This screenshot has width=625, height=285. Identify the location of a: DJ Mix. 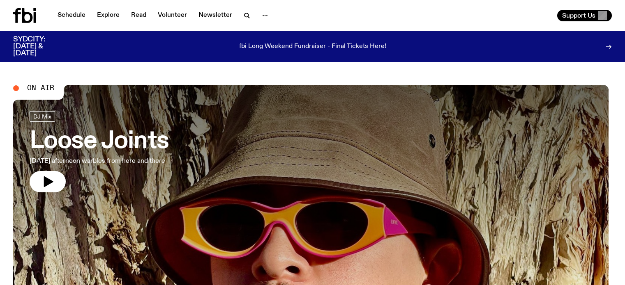
(42, 117).